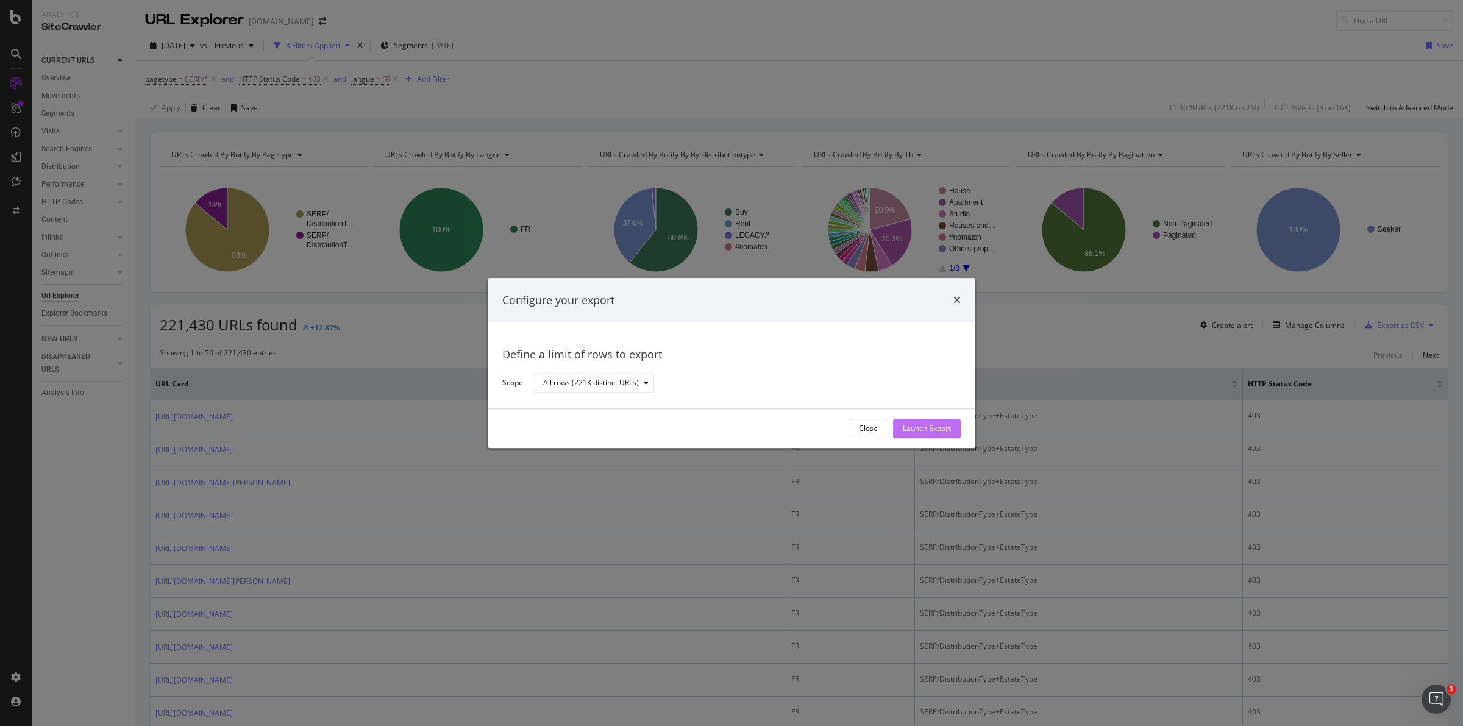 This screenshot has width=1463, height=726. I want to click on div: Launch Export, so click(927, 429).